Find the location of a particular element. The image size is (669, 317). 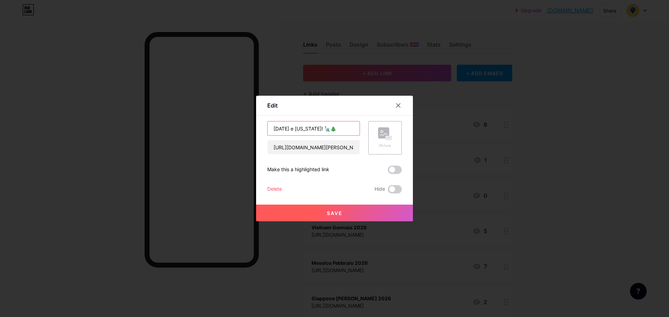

span: Save is located at coordinates (335, 213).